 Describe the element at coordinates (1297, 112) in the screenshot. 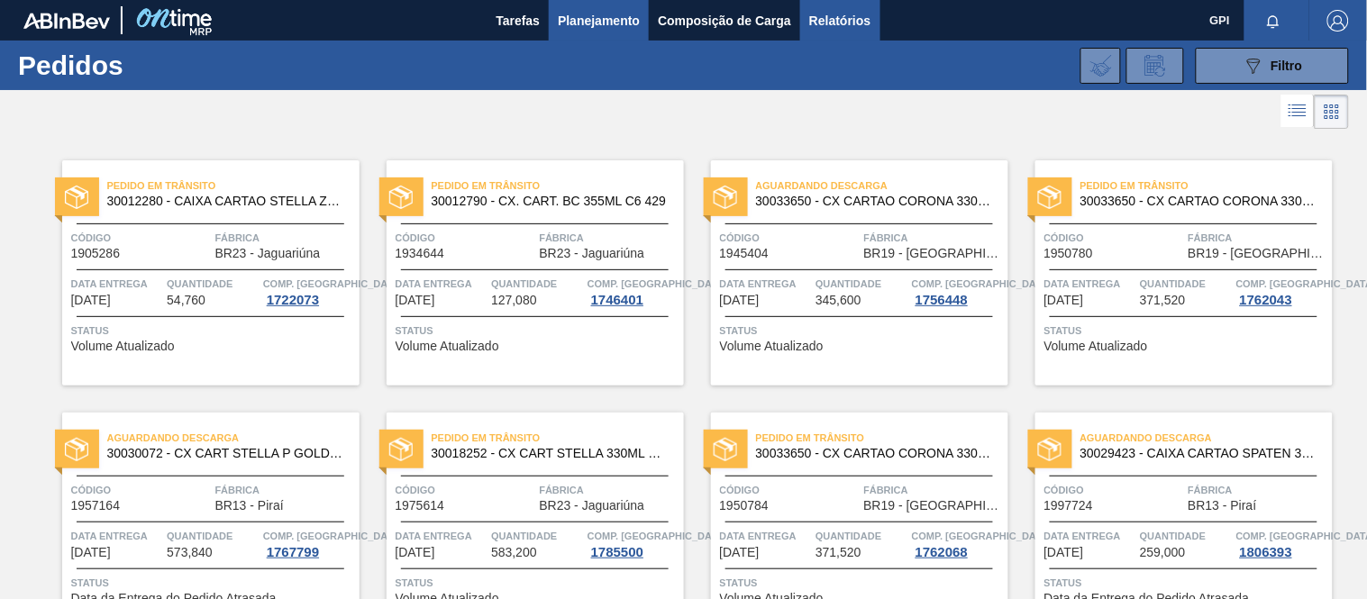

I see `div: Visão em Lista` at that location.